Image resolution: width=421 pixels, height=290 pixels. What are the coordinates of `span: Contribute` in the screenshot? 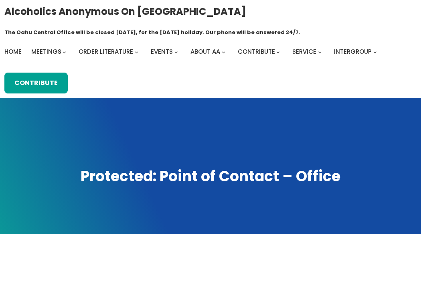 It's located at (256, 51).